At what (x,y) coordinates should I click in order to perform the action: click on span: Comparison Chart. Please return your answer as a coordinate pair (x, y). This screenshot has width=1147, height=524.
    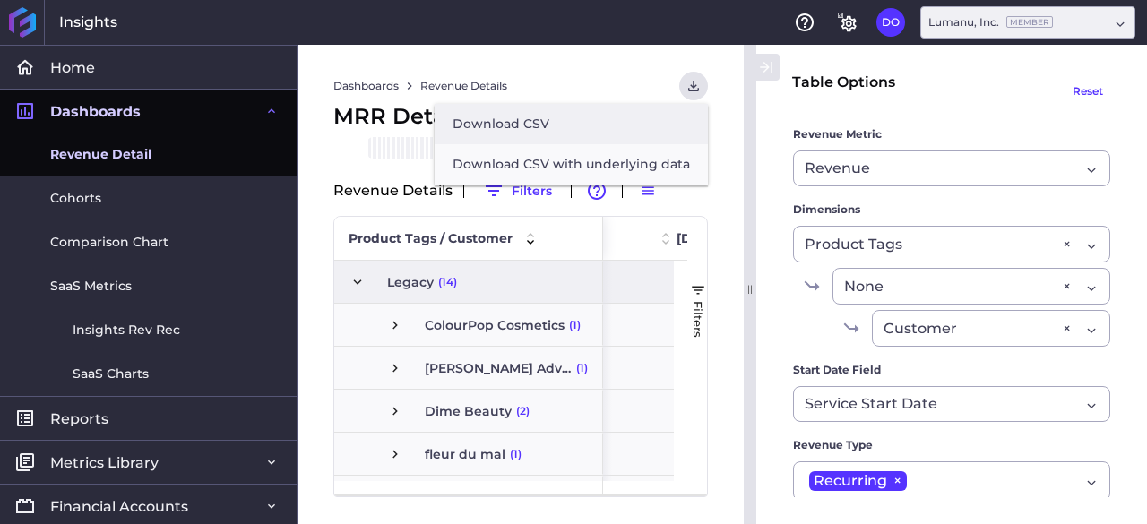
    Looking at the image, I should click on (109, 242).